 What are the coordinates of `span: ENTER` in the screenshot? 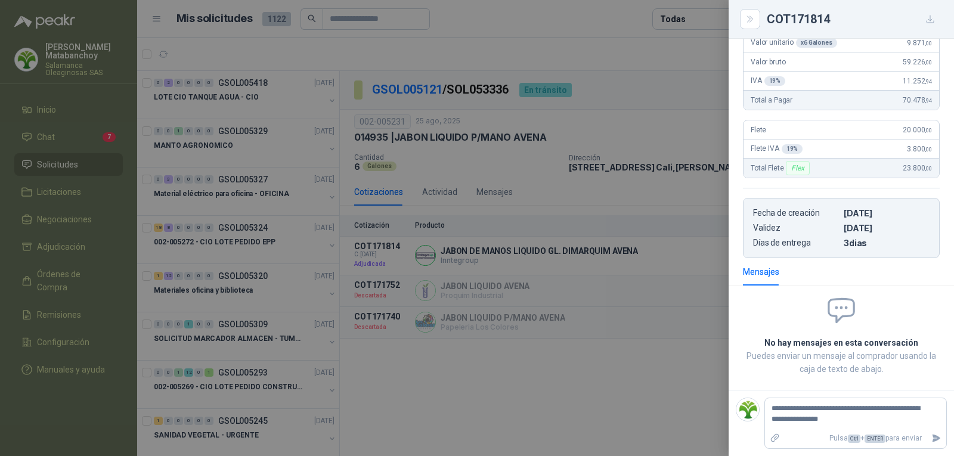 It's located at (875, 439).